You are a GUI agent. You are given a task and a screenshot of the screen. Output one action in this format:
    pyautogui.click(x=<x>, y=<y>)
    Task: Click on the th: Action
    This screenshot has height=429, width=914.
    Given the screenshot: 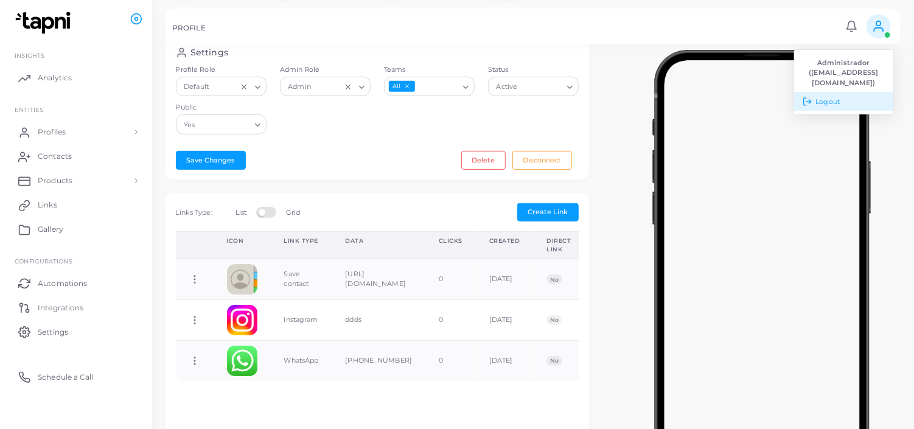 What is the action you would take?
    pyautogui.click(x=195, y=245)
    